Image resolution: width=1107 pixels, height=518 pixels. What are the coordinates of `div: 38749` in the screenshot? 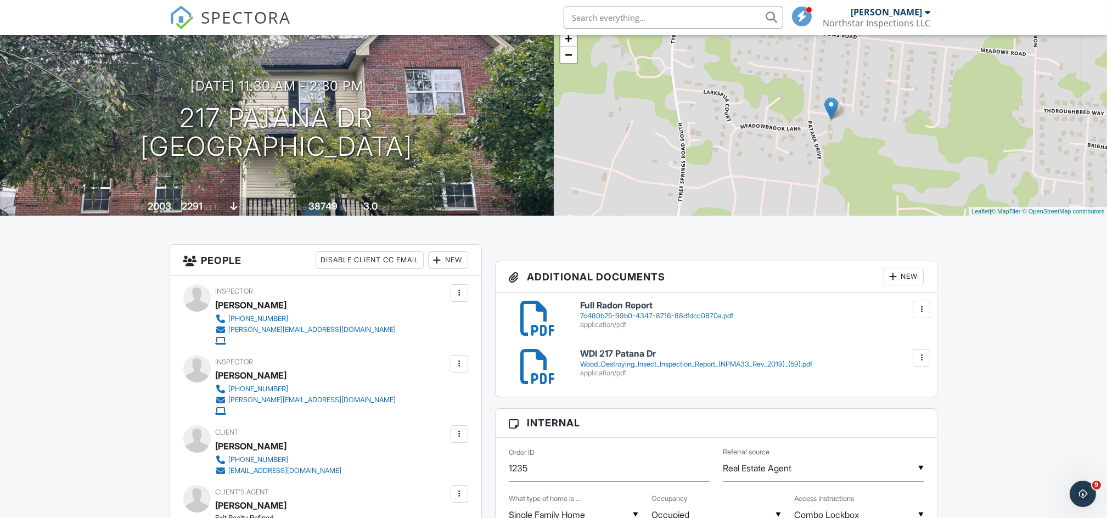 It's located at (323, 206).